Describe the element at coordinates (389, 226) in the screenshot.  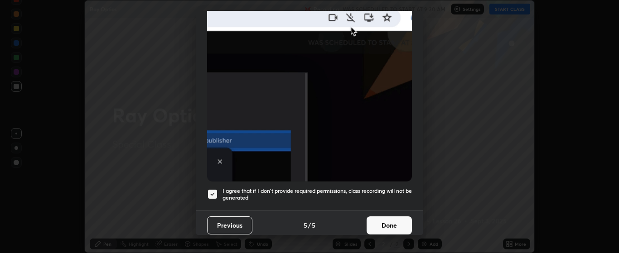
I see `button: Done` at that location.